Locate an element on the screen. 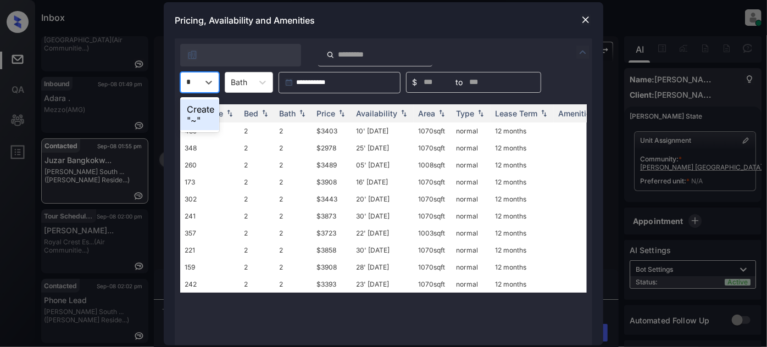 The image size is (767, 347). div: Price is located at coordinates (326, 113).